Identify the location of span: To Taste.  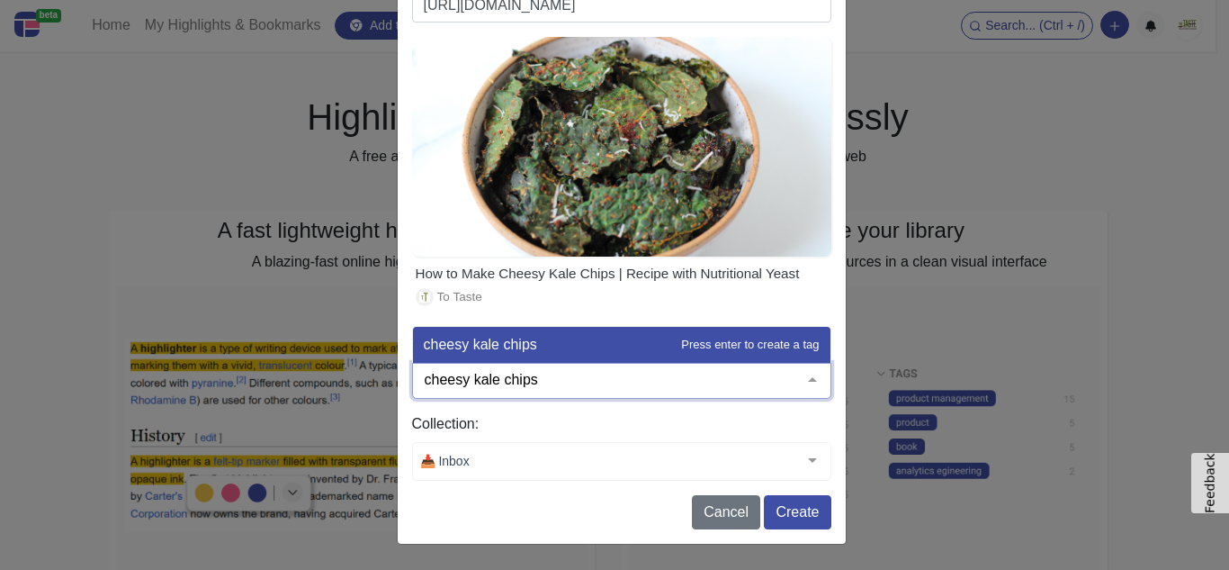
(460, 297).